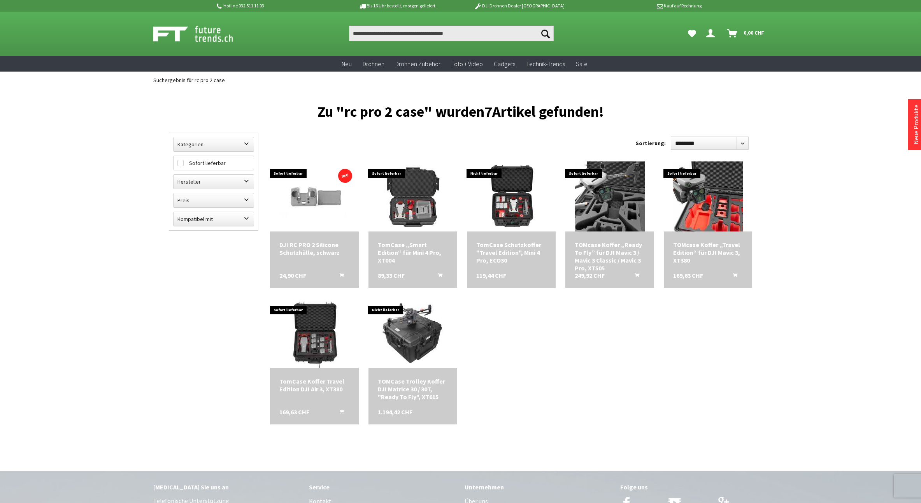 Image resolution: width=921 pixels, height=503 pixels. Describe the element at coordinates (202, 34) in the screenshot. I see `a: Shop Futuretrends - zur Startseite wechseln` at that location.